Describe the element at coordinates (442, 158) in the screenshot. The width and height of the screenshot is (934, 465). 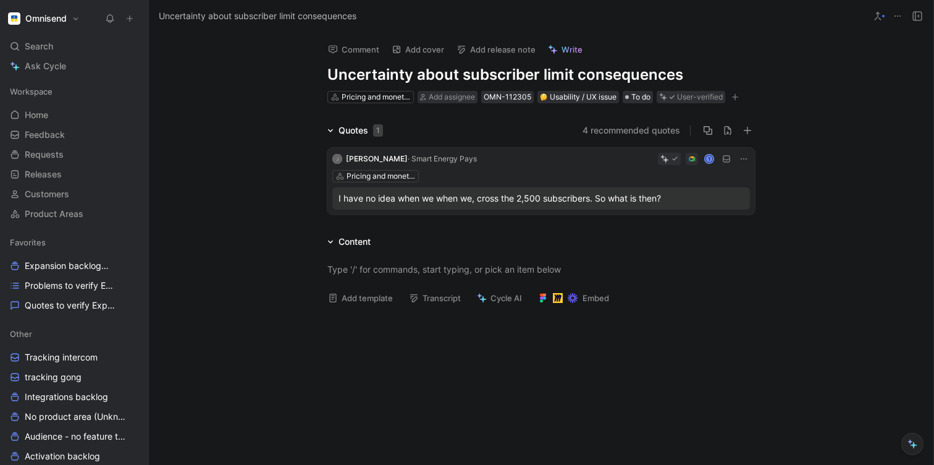
I see `span: · Smart Energy Pays` at that location.